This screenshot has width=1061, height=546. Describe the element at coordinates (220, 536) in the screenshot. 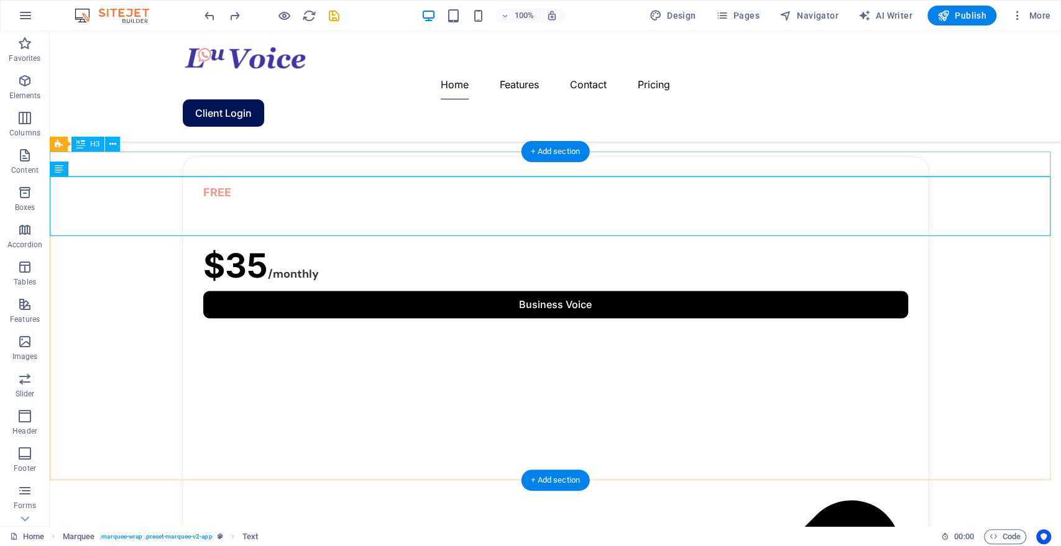

I see `i: This element is a customizable preset` at that location.